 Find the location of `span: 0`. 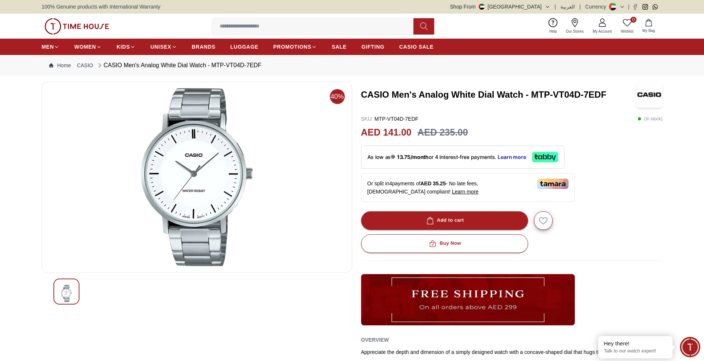

span: 0 is located at coordinates (634, 20).